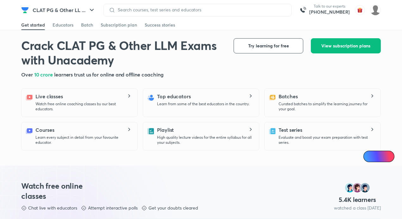 This screenshot has height=219, width=402. Describe the element at coordinates (28, 74) in the screenshot. I see `span: Over` at that location.